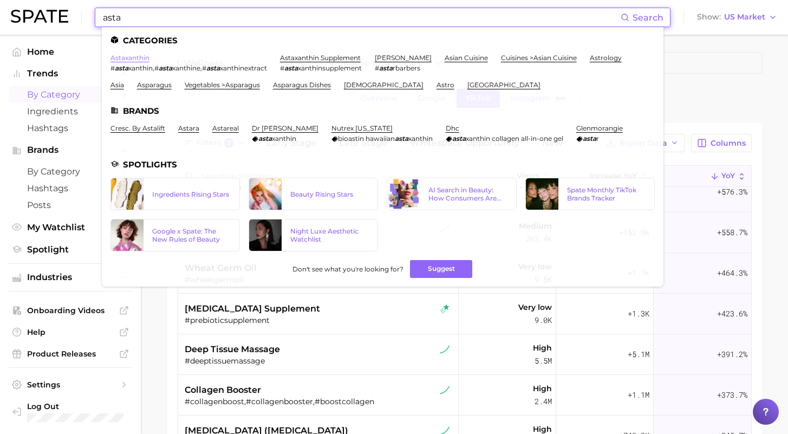  Describe the element at coordinates (467, 194) in the screenshot. I see `div: AI Search in Beauty: How Consumers Are Using ChatGPT vs. Google Search` at that location.